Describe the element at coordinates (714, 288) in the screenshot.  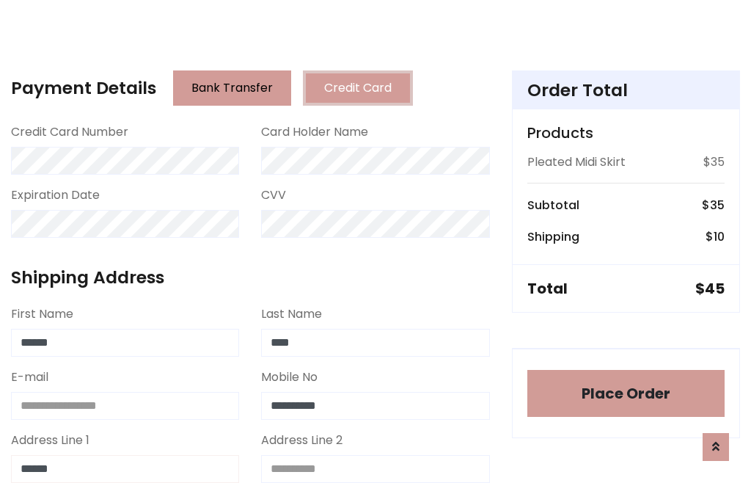
I see `span: 45` at that location.